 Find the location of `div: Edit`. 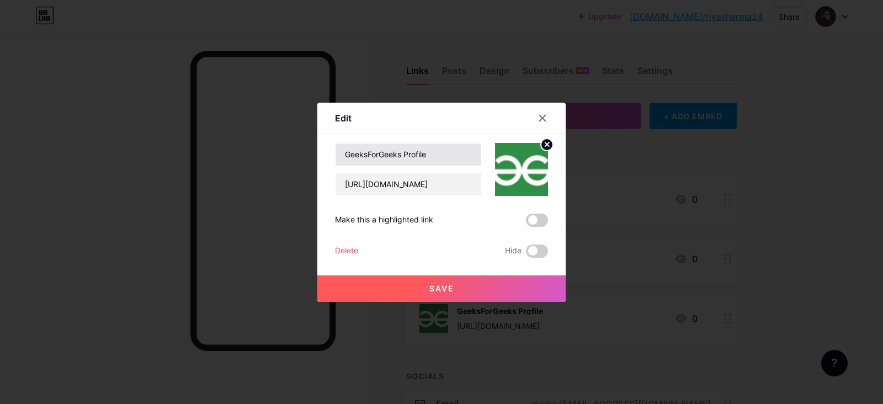

div: Edit is located at coordinates (343, 118).